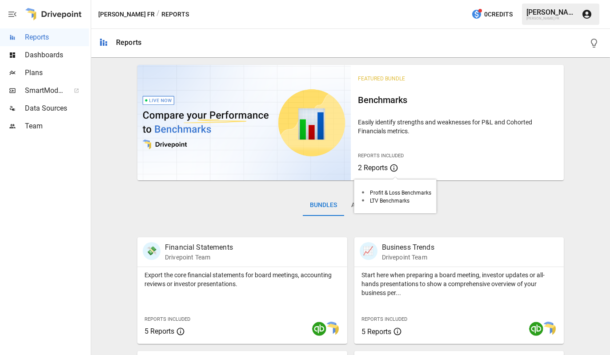 The height and width of the screenshot is (355, 610). What do you see at coordinates (199, 248) in the screenshot?
I see `p: Financial Statements` at bounding box center [199, 248].